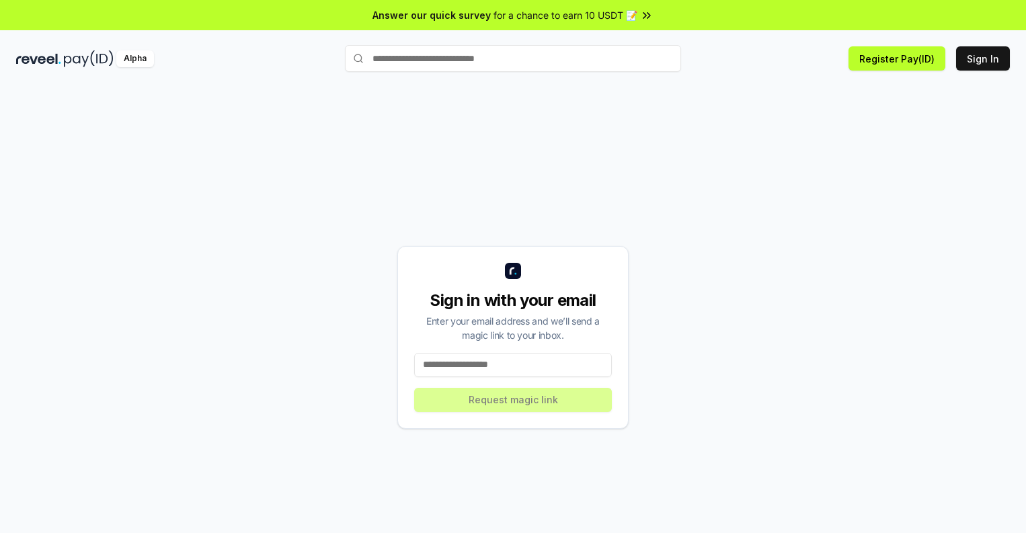 The width and height of the screenshot is (1026, 533). Describe the element at coordinates (897, 58) in the screenshot. I see `button: Register Pay(ID)` at that location.